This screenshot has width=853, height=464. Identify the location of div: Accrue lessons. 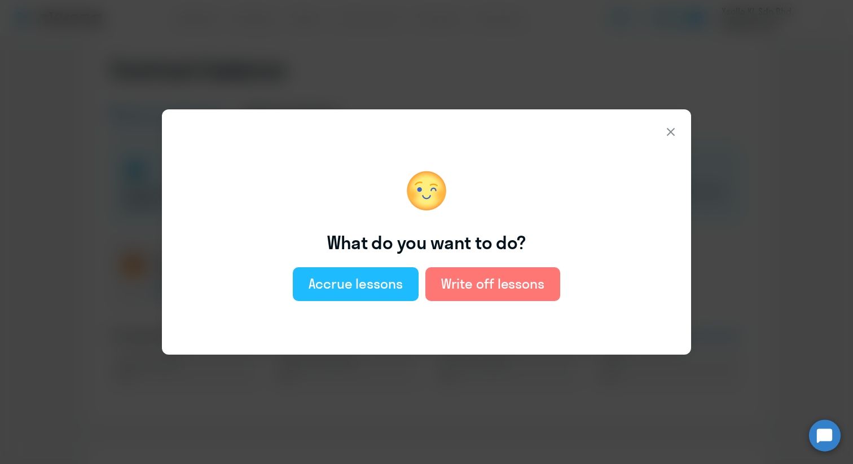
(355, 284).